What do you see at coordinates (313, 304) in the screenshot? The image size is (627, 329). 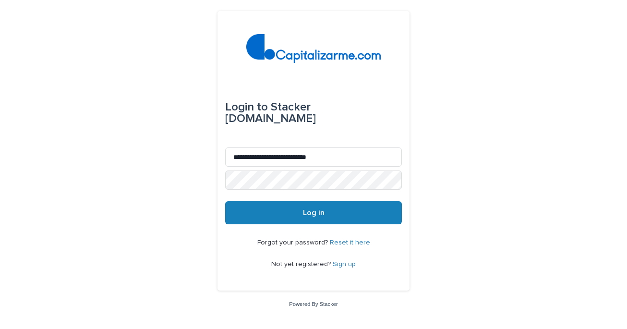 I see `a: Powered By Stacker` at bounding box center [313, 304].